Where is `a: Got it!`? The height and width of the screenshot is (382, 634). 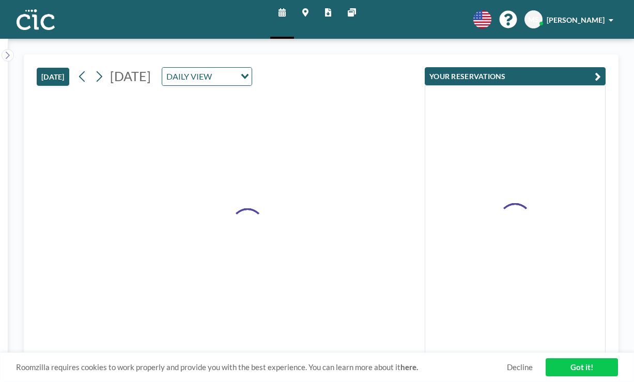
a: Got it! is located at coordinates (582, 367).